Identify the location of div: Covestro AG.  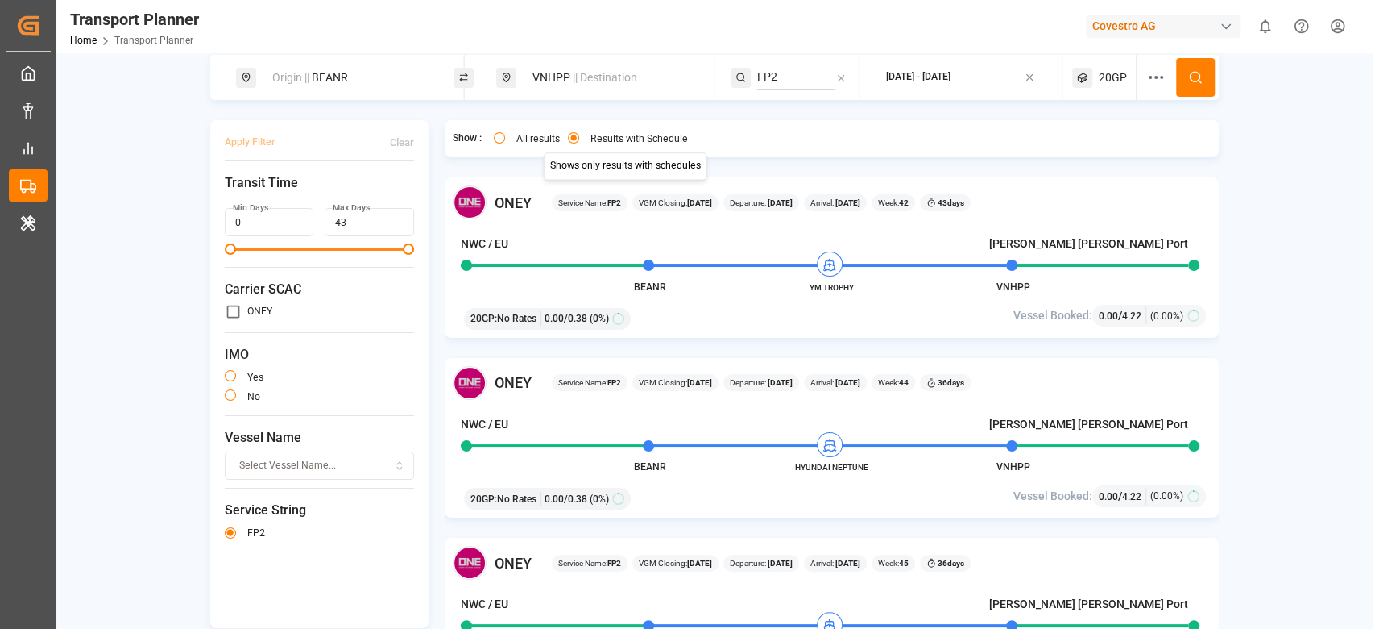
(1164, 26).